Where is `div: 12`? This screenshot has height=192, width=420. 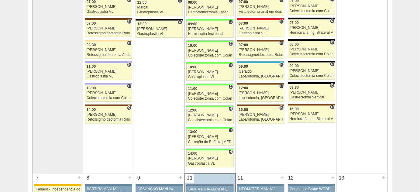
div: 12 is located at coordinates (291, 178).